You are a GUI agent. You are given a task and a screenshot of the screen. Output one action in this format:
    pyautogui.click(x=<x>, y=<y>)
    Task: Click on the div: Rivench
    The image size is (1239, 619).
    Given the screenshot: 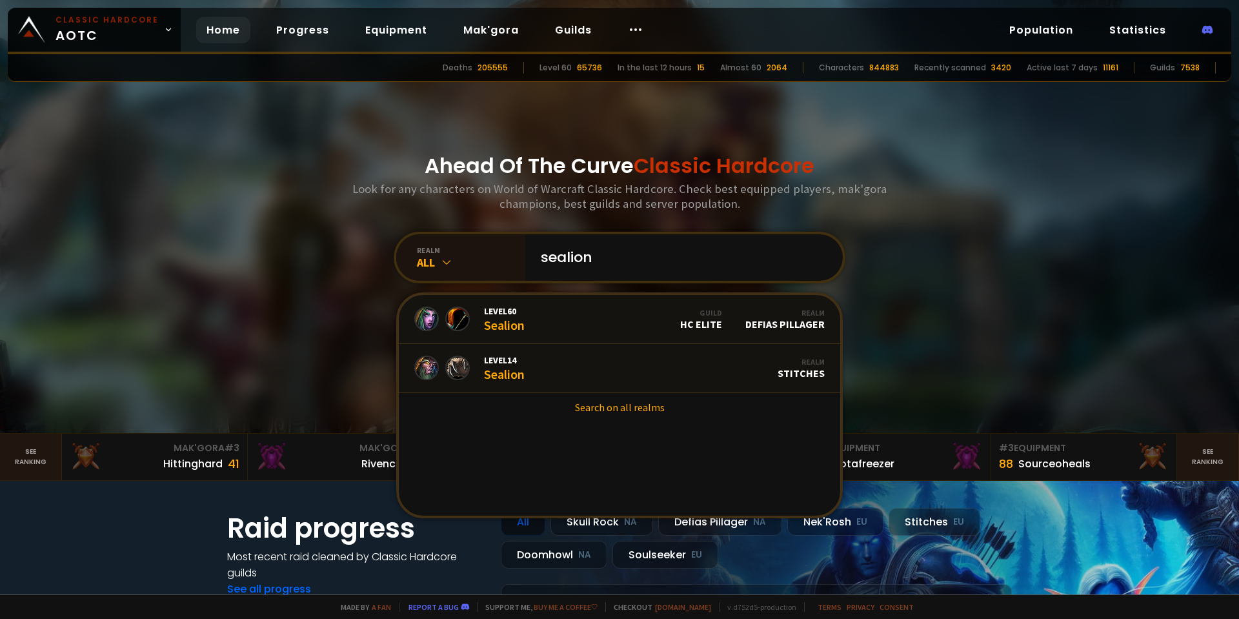 What is the action you would take?
    pyautogui.click(x=381, y=463)
    